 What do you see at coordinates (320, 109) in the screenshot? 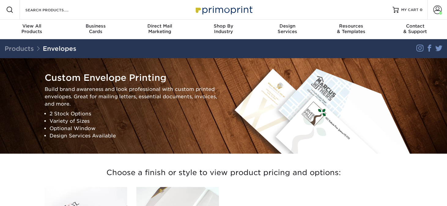
I see `img: Envelopes` at bounding box center [320, 109].